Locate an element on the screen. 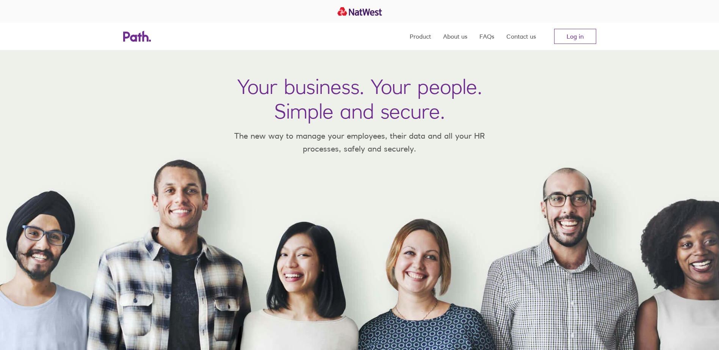  a: Product is located at coordinates (421, 36).